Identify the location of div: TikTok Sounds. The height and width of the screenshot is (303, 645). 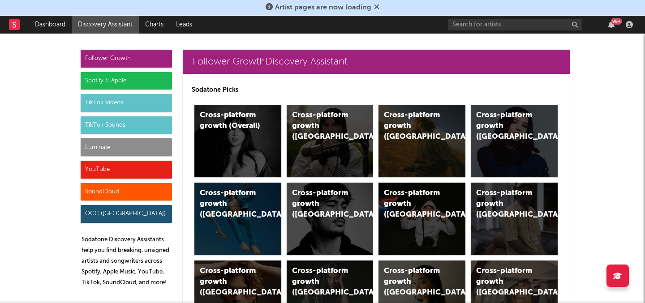
(126, 125).